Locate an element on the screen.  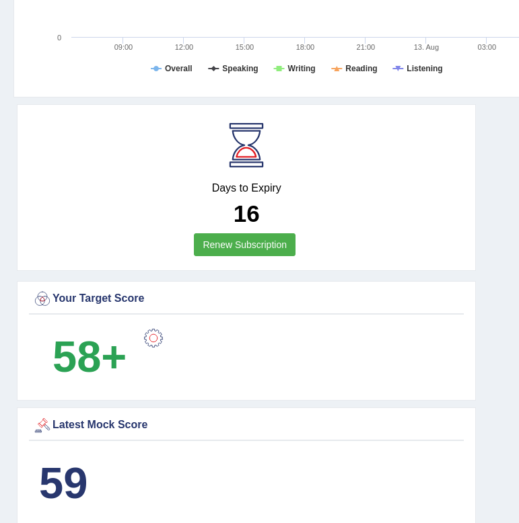
tspan: Overall is located at coordinates (178, 69).